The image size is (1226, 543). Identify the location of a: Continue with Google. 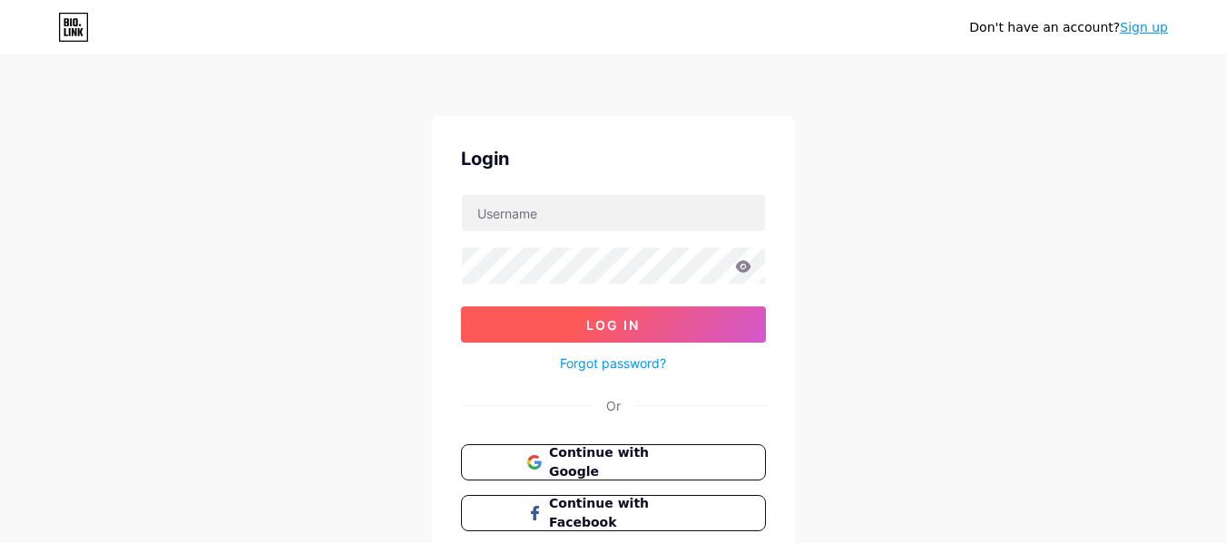
(613, 463).